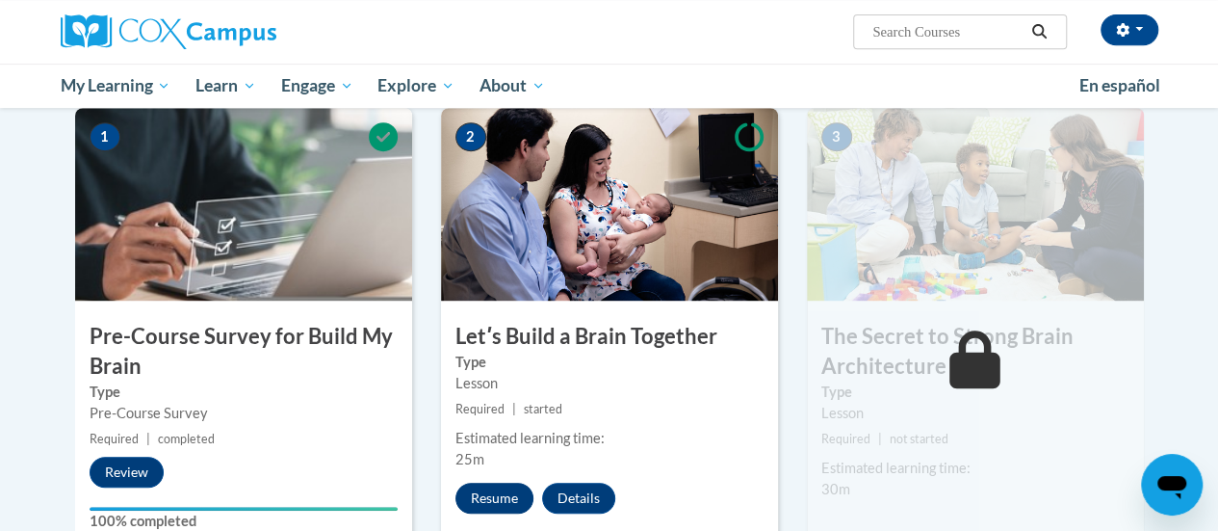  Describe the element at coordinates (1130, 30) in the screenshot. I see `button: Account Settings` at that location.